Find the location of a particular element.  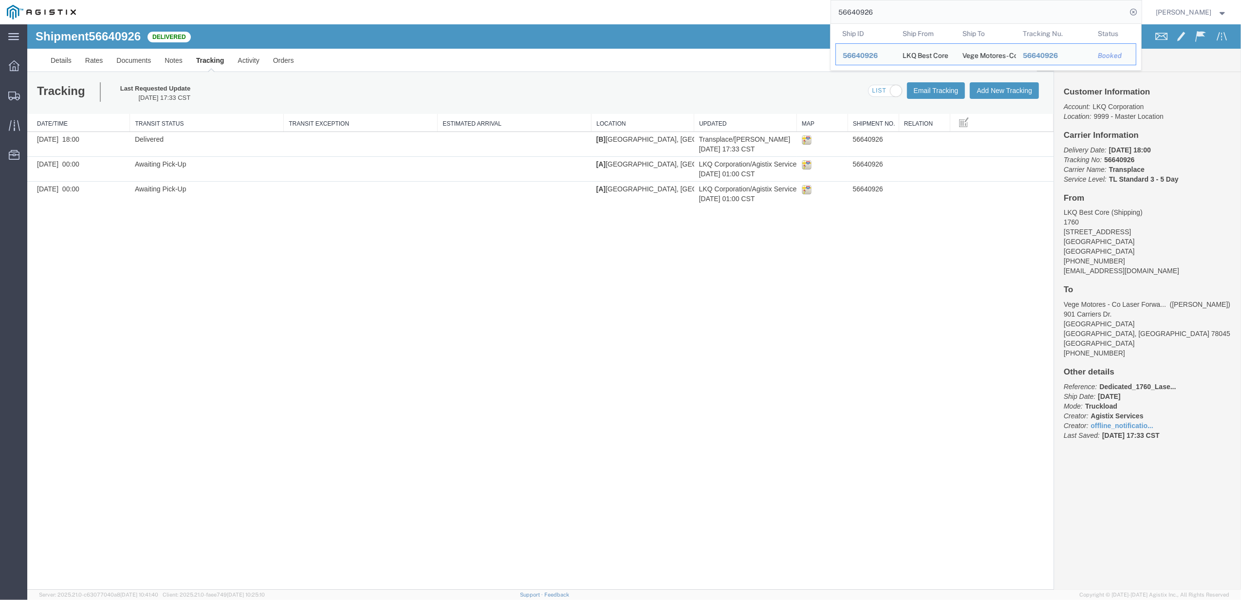

button: Email Tracking is located at coordinates (909, 66).